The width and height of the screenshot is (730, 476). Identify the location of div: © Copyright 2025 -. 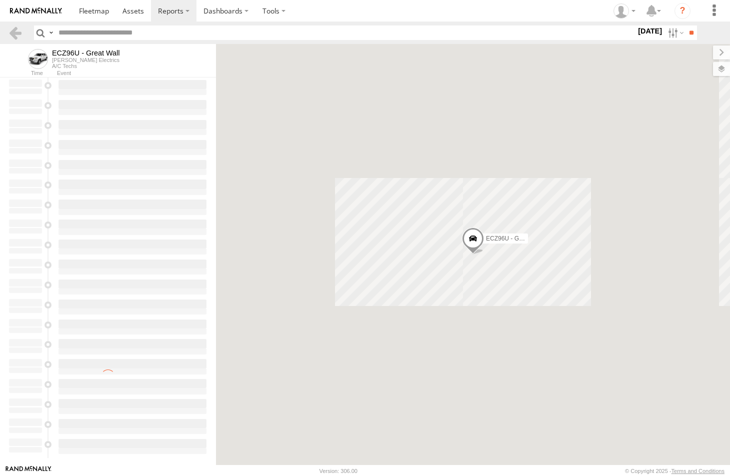
(675, 471).